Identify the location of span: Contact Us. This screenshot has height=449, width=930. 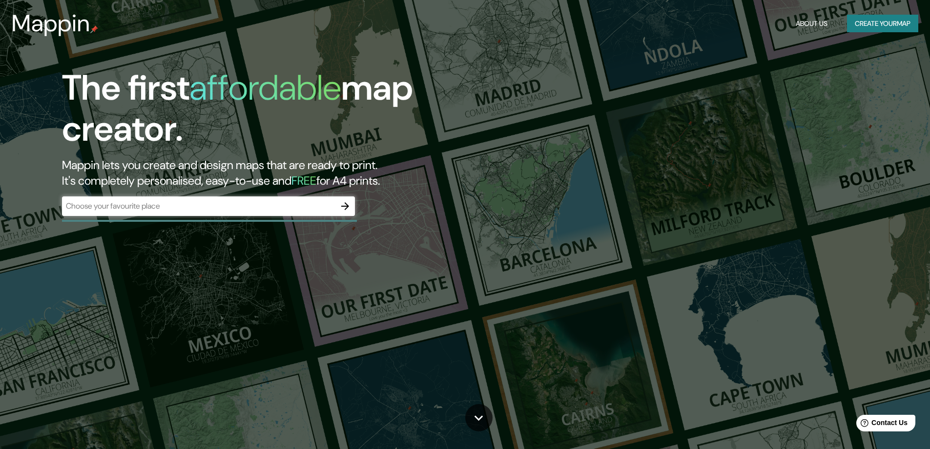
(46, 12).